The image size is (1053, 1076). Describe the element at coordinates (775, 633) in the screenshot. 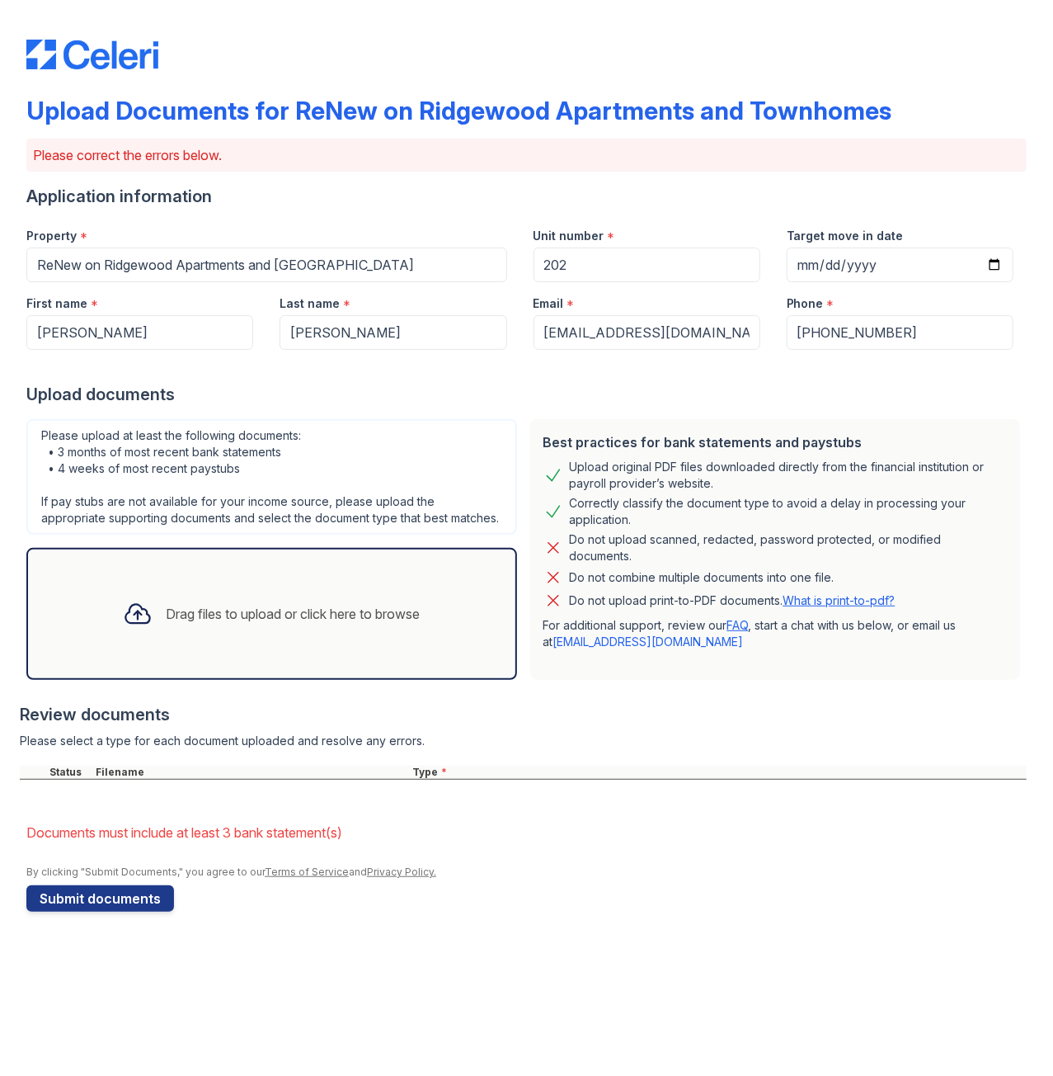

I see `p: For additional support, review our , start a chat with us below, or email us at` at that location.